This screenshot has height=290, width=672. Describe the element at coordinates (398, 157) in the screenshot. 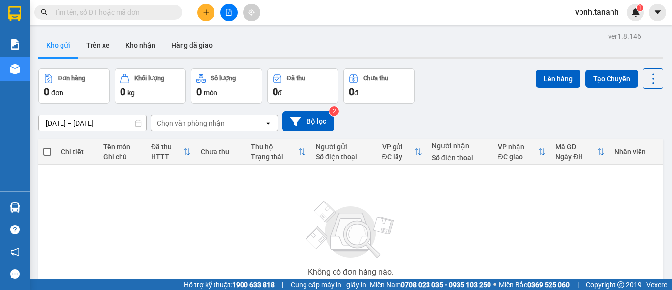

I see `div: ĐC lấy` at that location.